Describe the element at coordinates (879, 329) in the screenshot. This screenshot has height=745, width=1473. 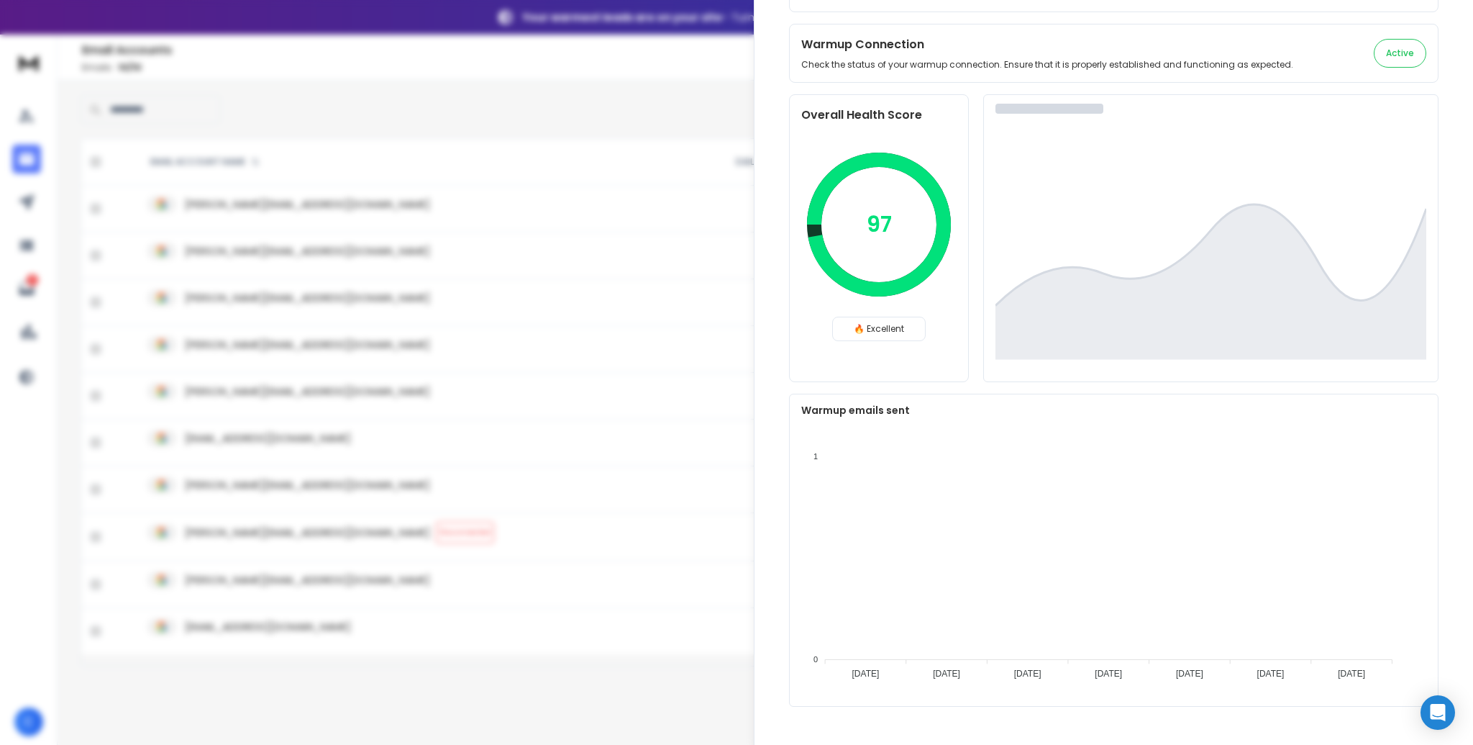
I see `div: 🔥 Excellent` at that location.